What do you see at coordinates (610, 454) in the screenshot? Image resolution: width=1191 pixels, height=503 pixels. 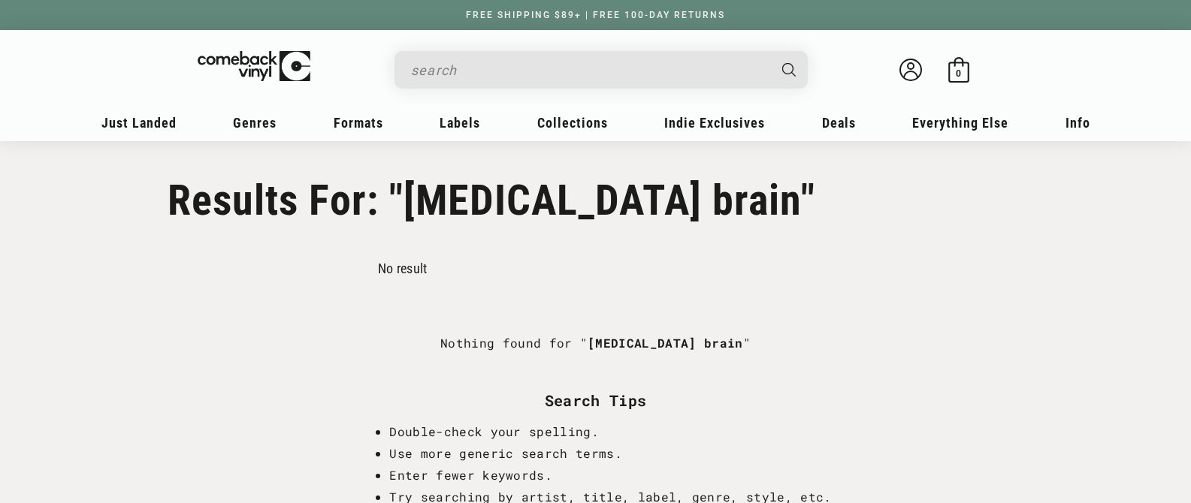 I see `li: Use more generic search terms.` at bounding box center [610, 454].